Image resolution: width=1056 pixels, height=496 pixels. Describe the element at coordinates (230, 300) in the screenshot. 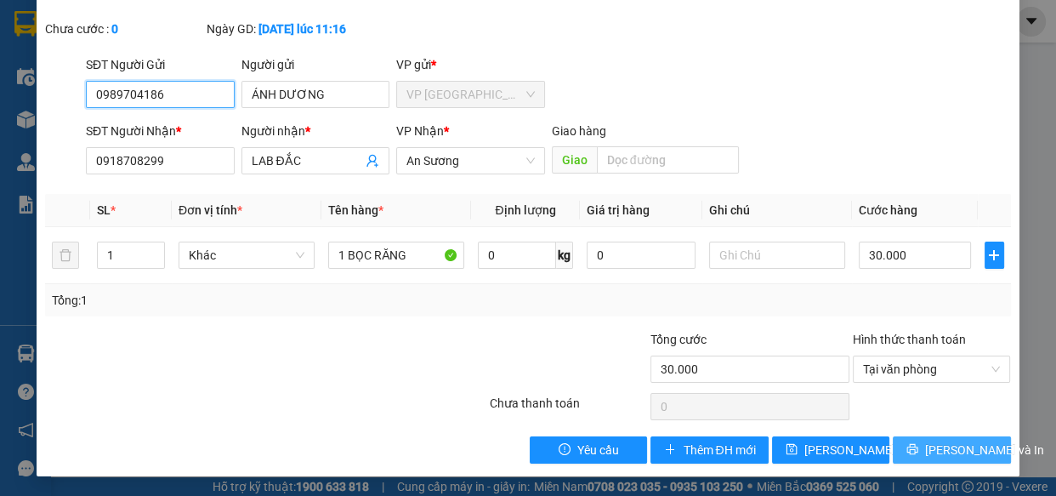

I see `div: Tổng: 1` at that location.